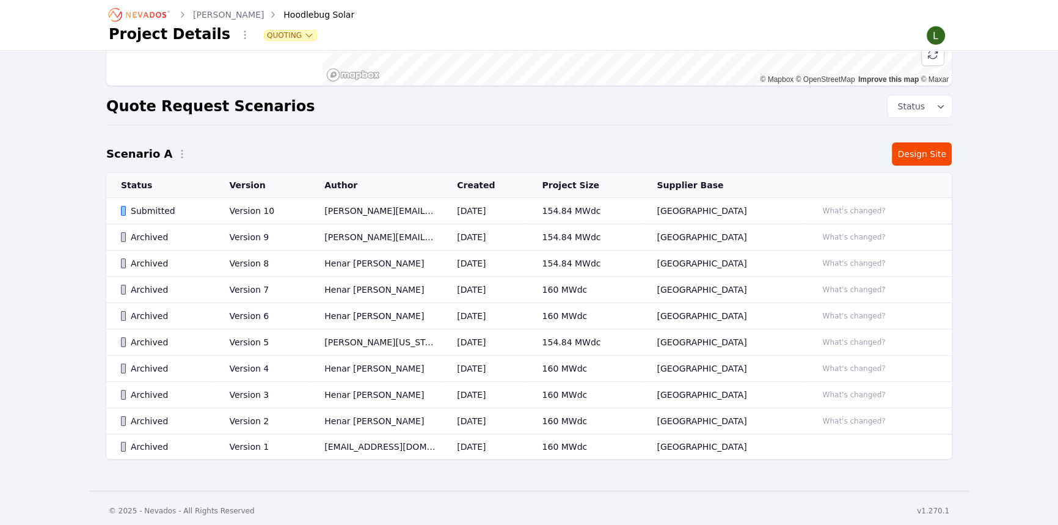 The height and width of the screenshot is (525, 1058). What do you see at coordinates (310, 15) in the screenshot?
I see `div: Hoodlebug Solar` at bounding box center [310, 15].